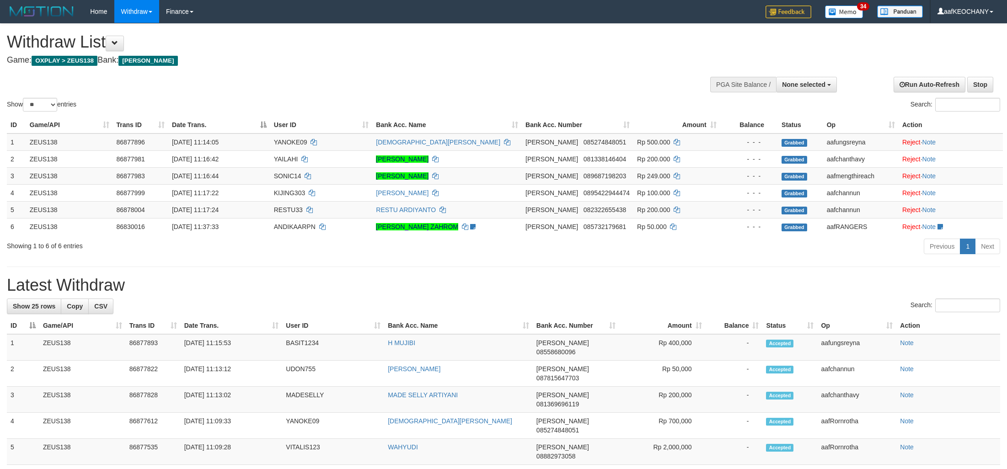 This screenshot has height=469, width=1007. Describe the element at coordinates (42, 105) in the screenshot. I see `label: Show entries` at that location.